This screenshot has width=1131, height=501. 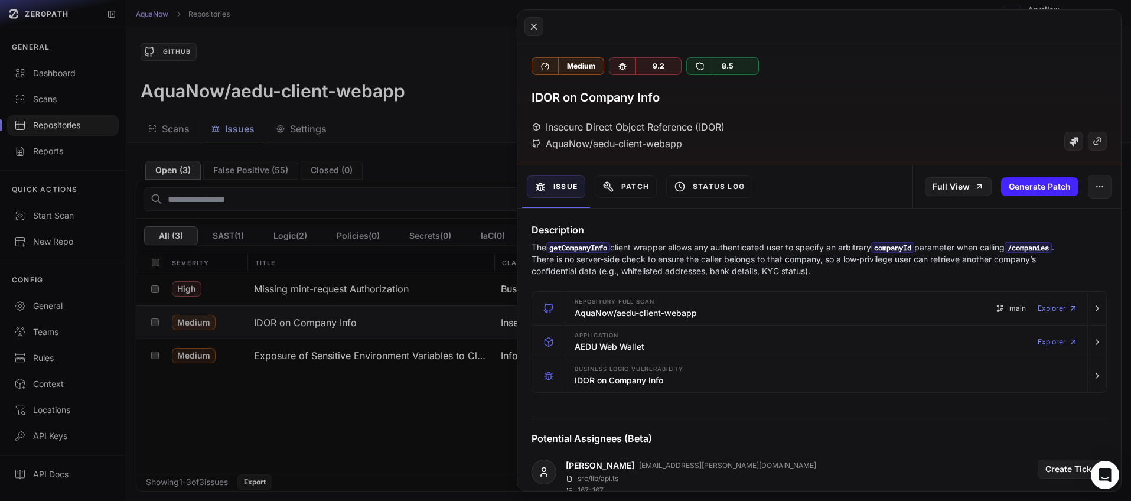 What do you see at coordinates (1028, 247) in the screenshot?
I see `code: /companies` at bounding box center [1028, 247].